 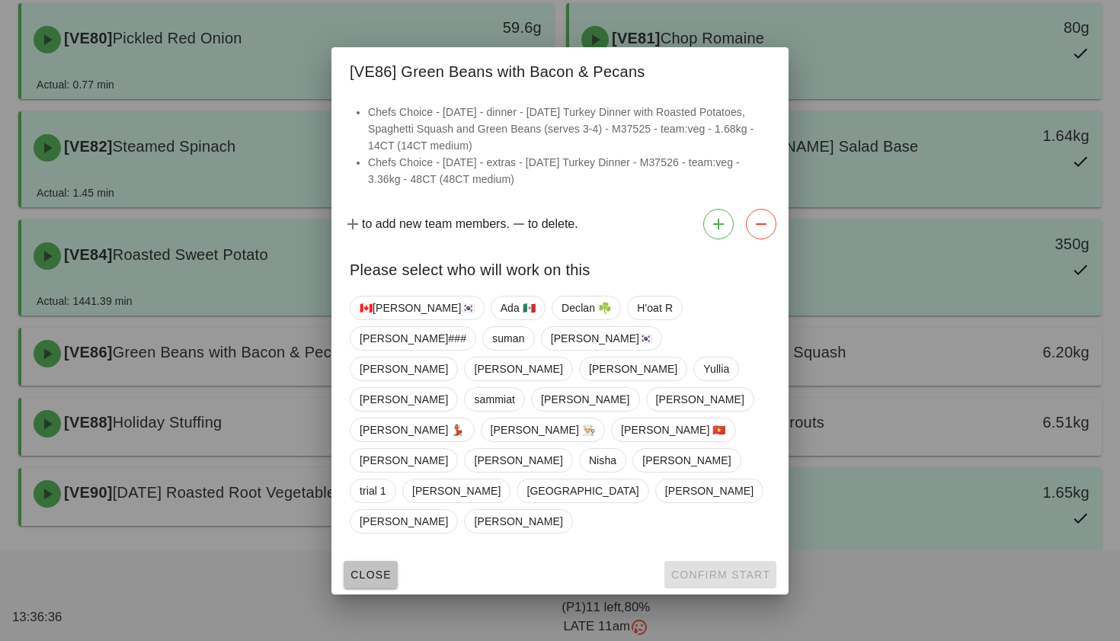 What do you see at coordinates (370, 574) in the screenshot?
I see `span: Close` at bounding box center [370, 574].